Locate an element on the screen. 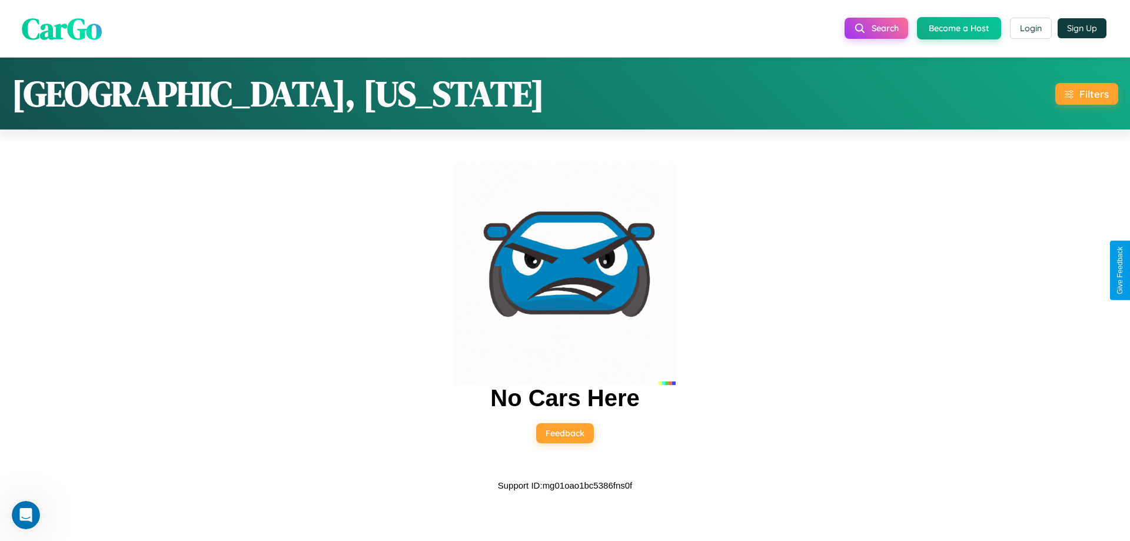 This screenshot has width=1130, height=541. img: car is located at coordinates (565, 274).